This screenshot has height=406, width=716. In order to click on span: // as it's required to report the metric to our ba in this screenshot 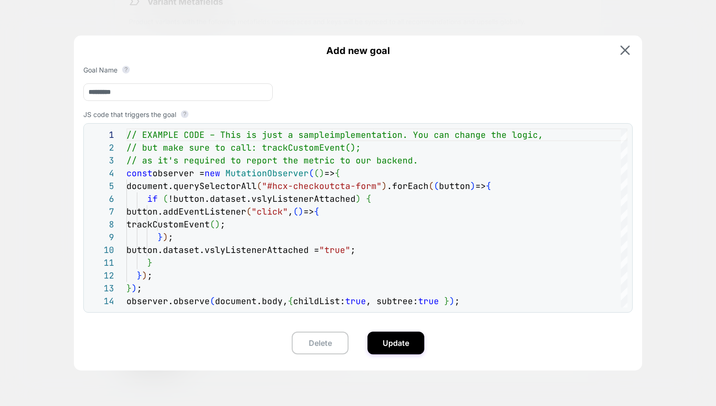, I will do `click(257, 160)`.